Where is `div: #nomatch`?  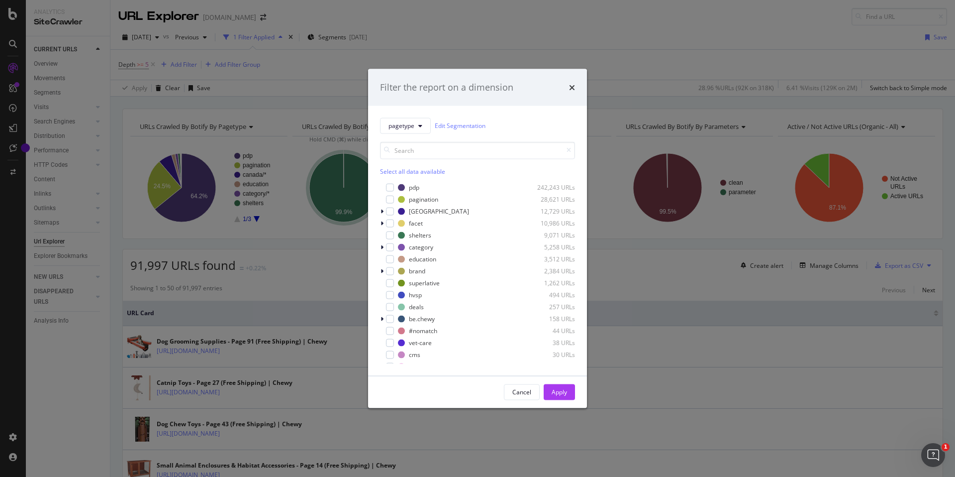
div: #nomatch is located at coordinates (423, 330).